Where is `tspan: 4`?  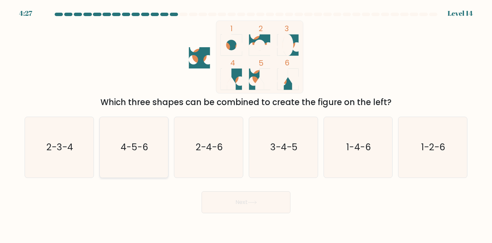 tspan: 4 is located at coordinates (233, 63).